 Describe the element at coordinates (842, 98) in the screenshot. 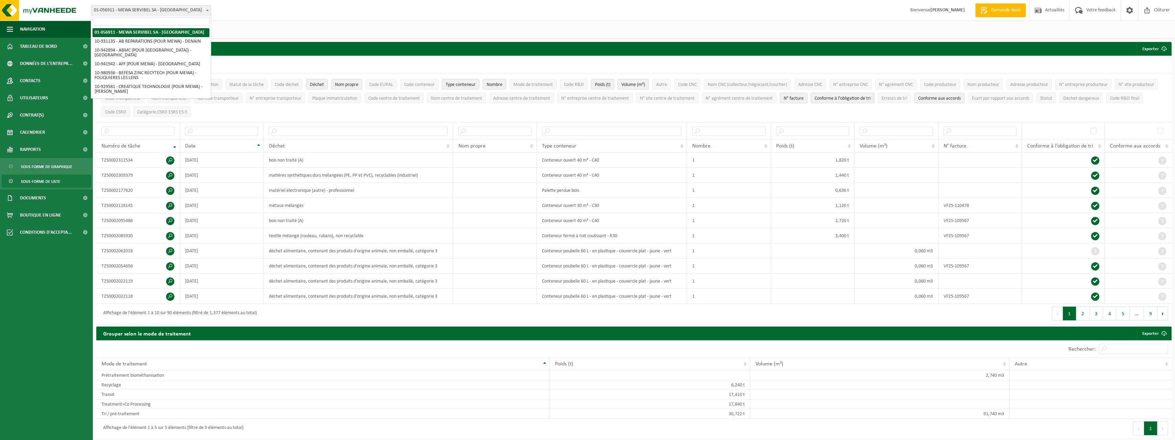

I see `button: Conforme à l’obligation de tri : Activate to sort` at that location.